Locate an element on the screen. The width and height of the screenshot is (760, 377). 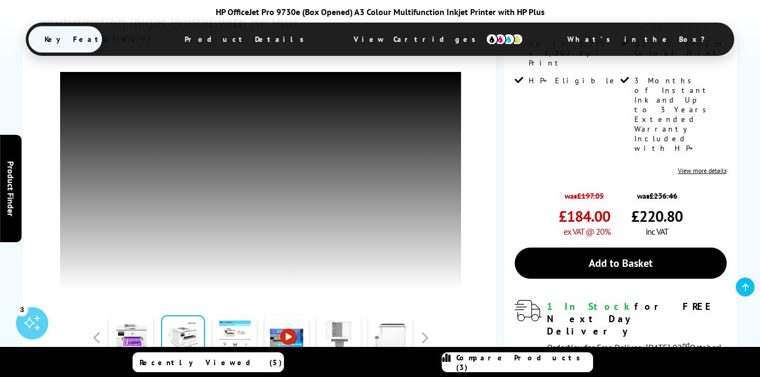
div: modal_delivery is located at coordinates (620, 326).